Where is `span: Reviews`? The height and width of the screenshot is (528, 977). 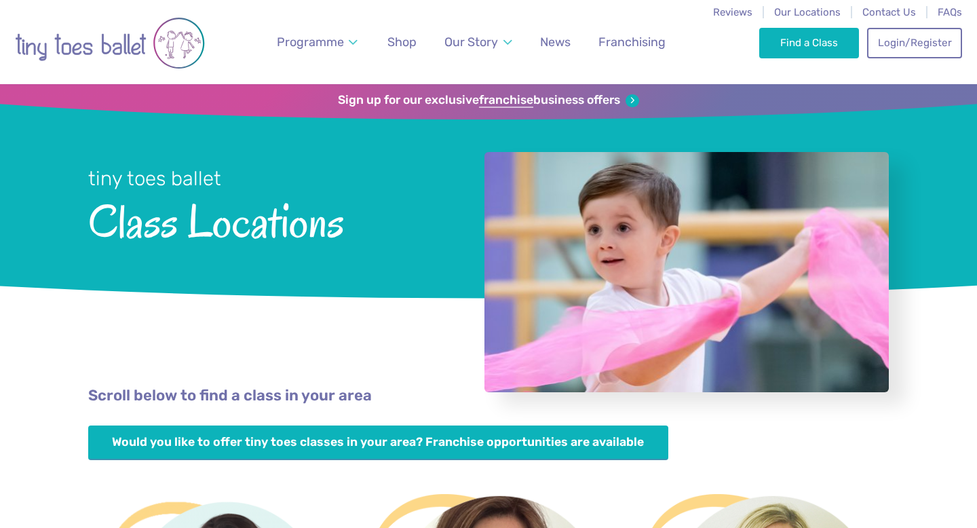 span: Reviews is located at coordinates (733, 12).